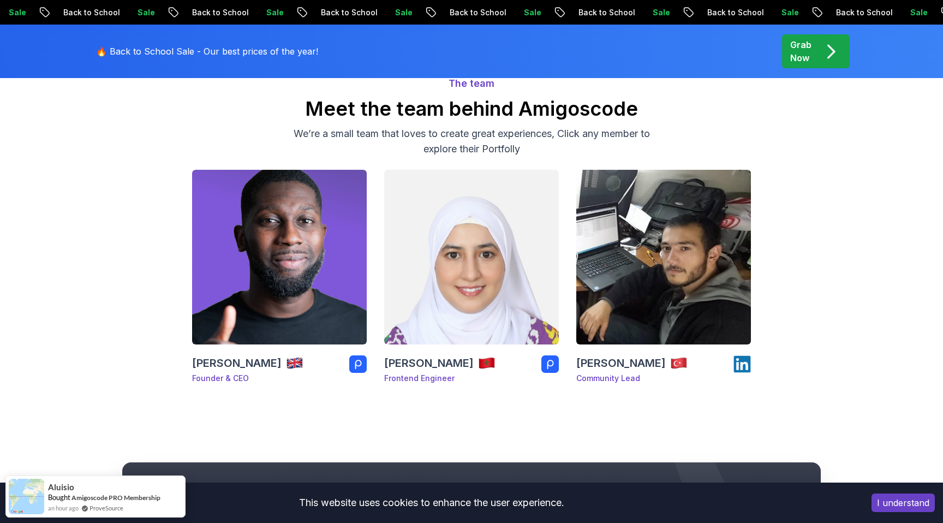 The image size is (943, 523). What do you see at coordinates (471, 141) in the screenshot?
I see `p: We’re a small team that loves to create great experiences, Click any member to explore their Port...` at bounding box center [471, 141].